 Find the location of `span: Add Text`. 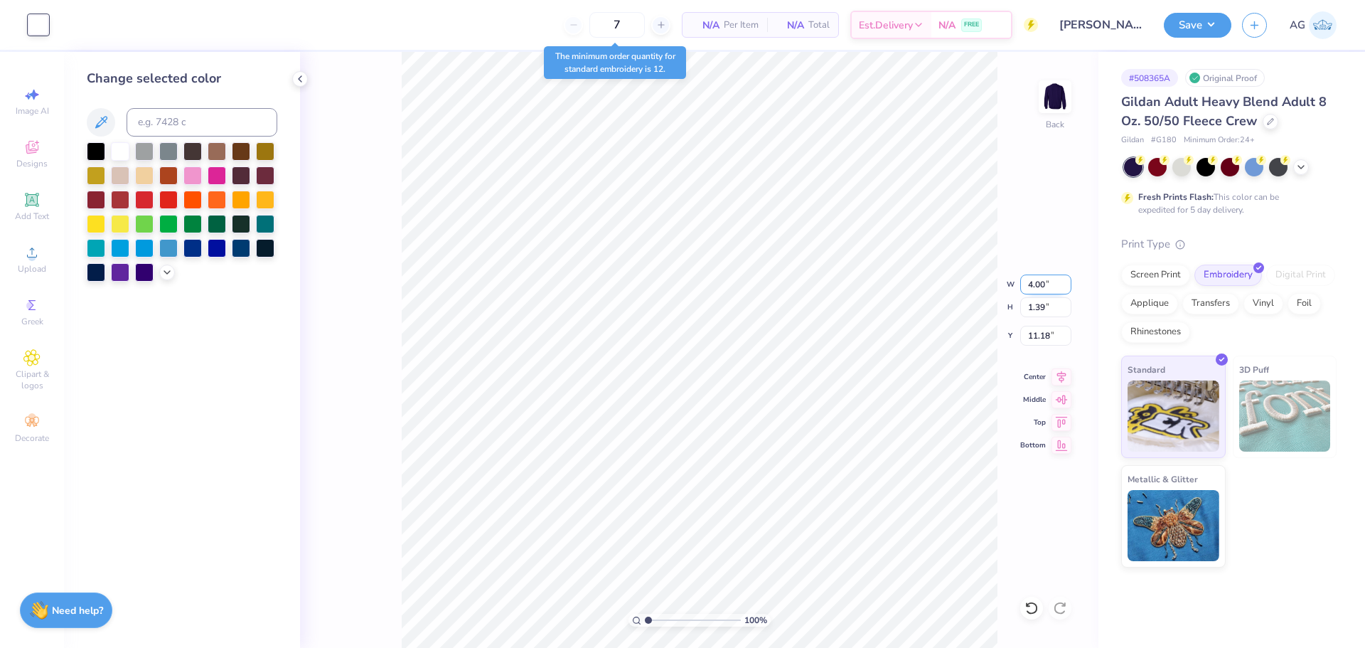

span: Add Text is located at coordinates (32, 216).